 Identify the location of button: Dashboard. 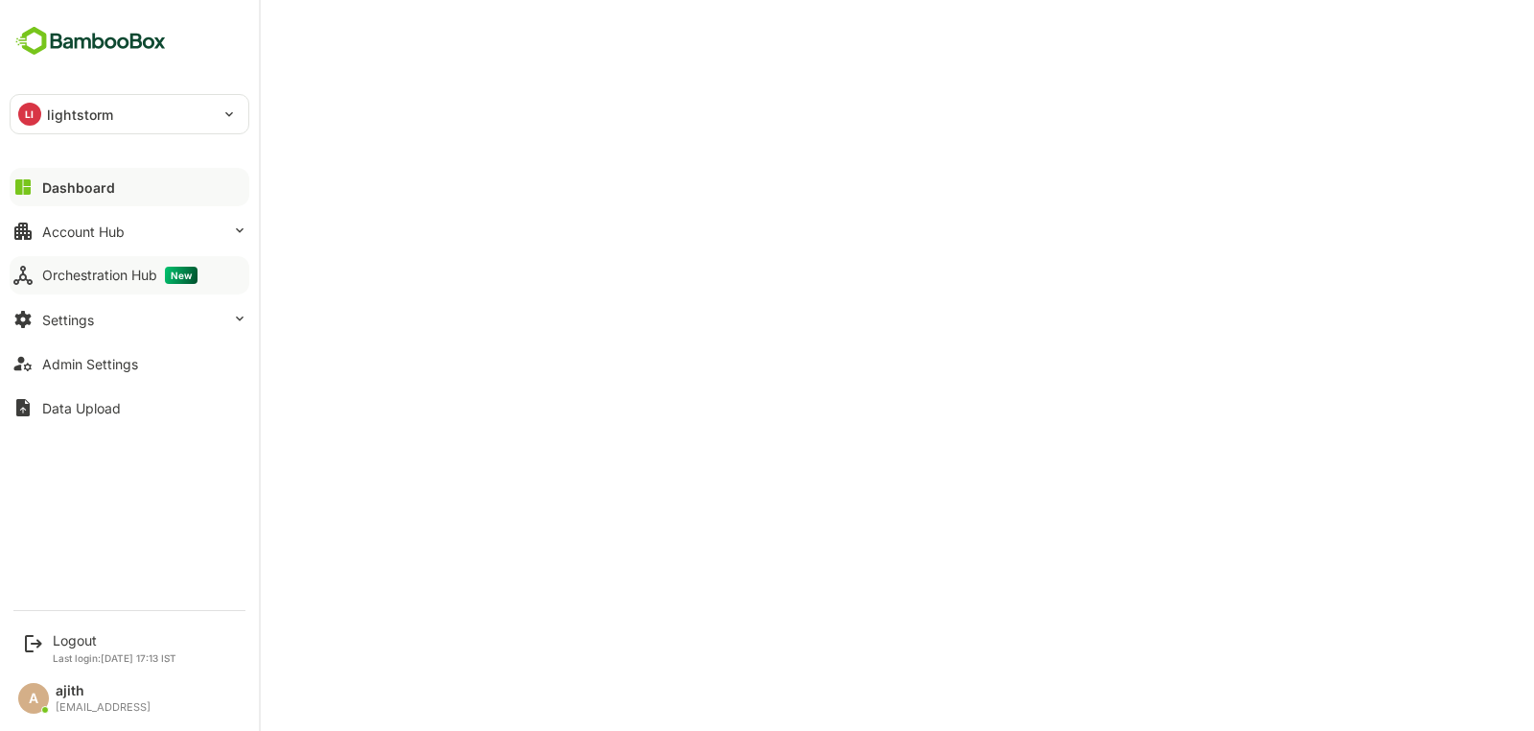
(129, 187).